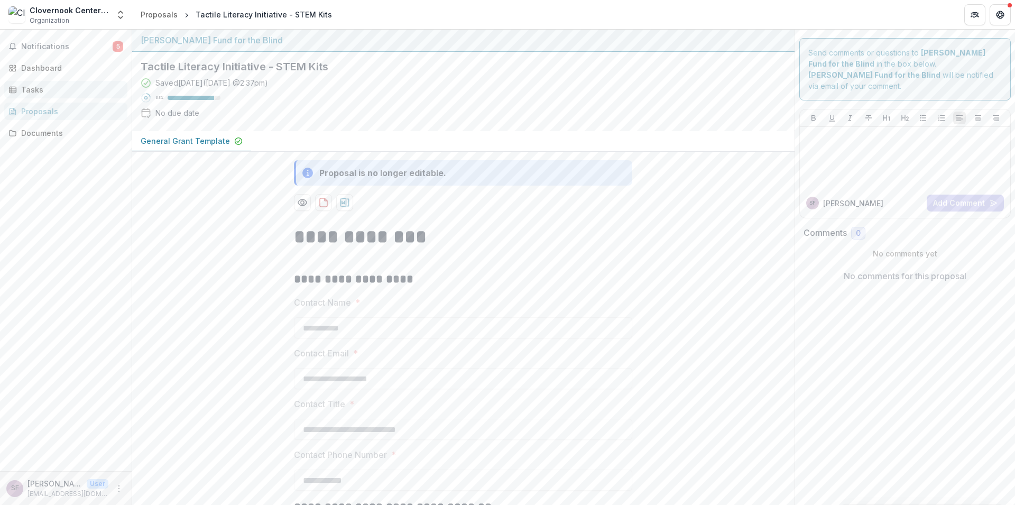 This screenshot has height=505, width=1015. I want to click on p: Contact Title, so click(319, 404).